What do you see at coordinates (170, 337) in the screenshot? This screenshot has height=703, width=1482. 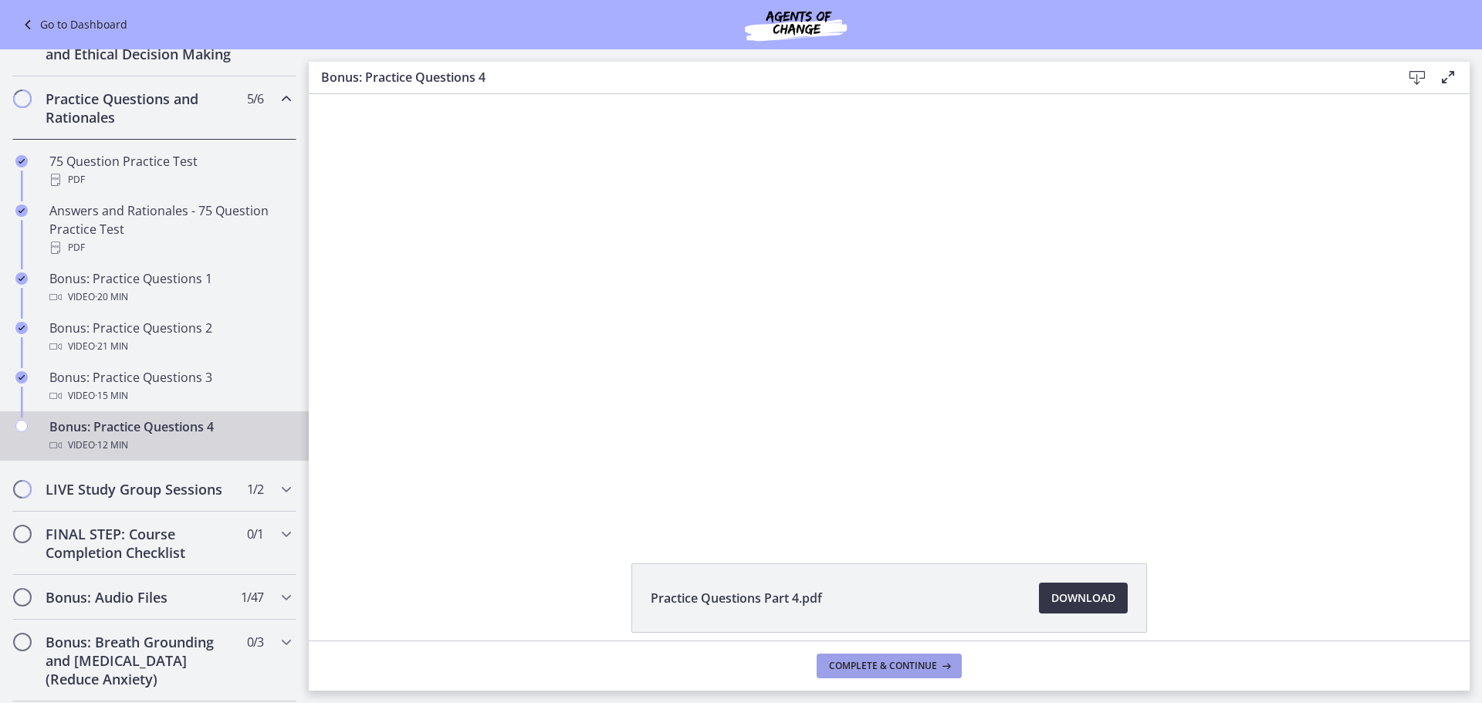 I see `div: Bonus: Practice Questions 2` at bounding box center [170, 337].